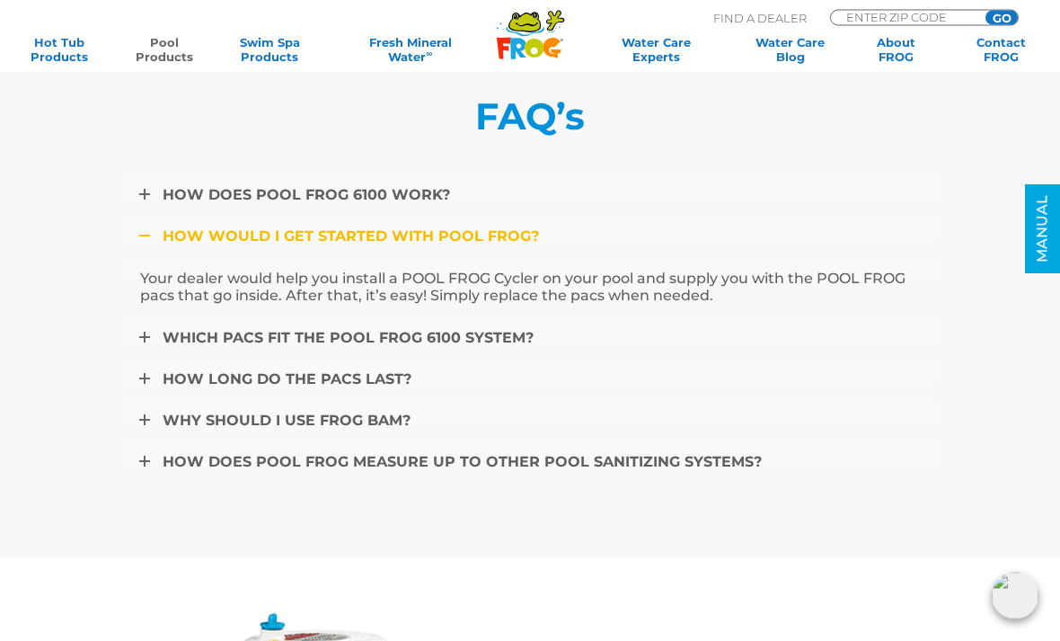 This screenshot has height=641, width=1060. Describe the element at coordinates (760, 18) in the screenshot. I see `p: Find A Dealer` at that location.